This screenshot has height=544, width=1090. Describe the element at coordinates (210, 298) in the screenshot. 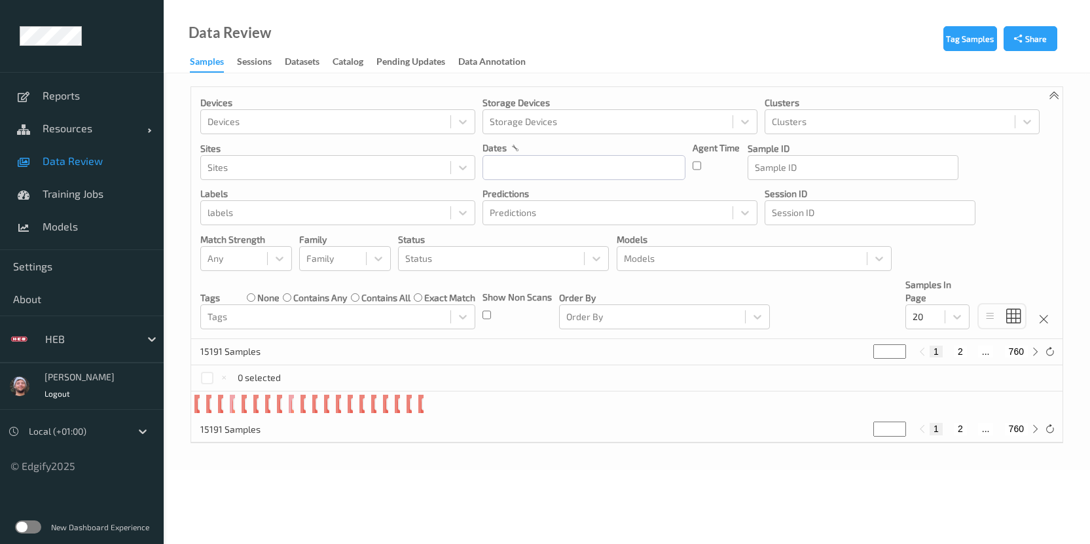

I see `p: Tags` at that location.